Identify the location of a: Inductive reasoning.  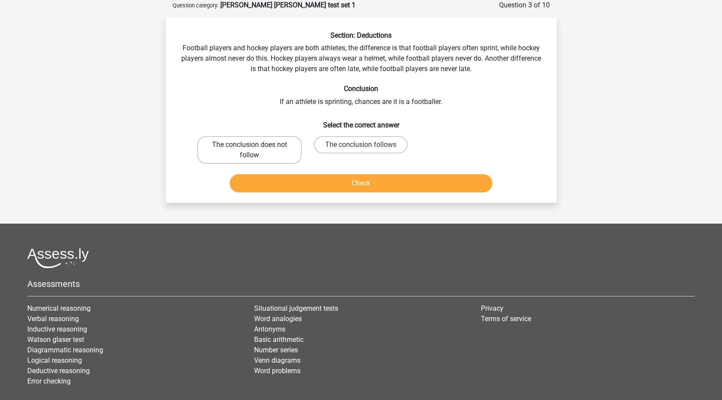
(57, 329).